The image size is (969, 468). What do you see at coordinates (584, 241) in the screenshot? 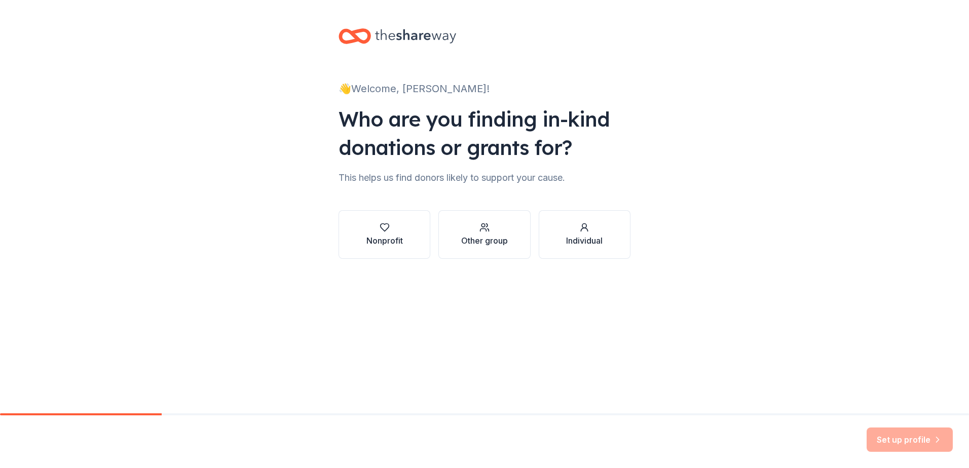
I see `div: Individual` at bounding box center [584, 241].